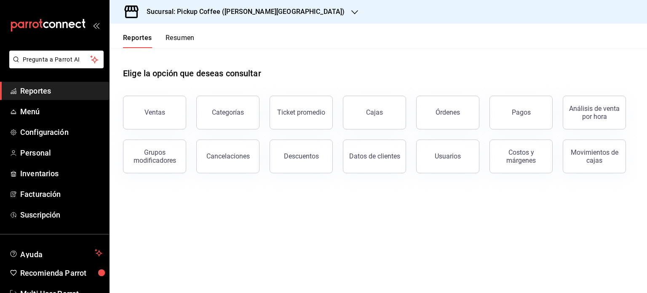 The height and width of the screenshot is (293, 647). I want to click on div: Análisis de venta por hora, so click(594, 112).